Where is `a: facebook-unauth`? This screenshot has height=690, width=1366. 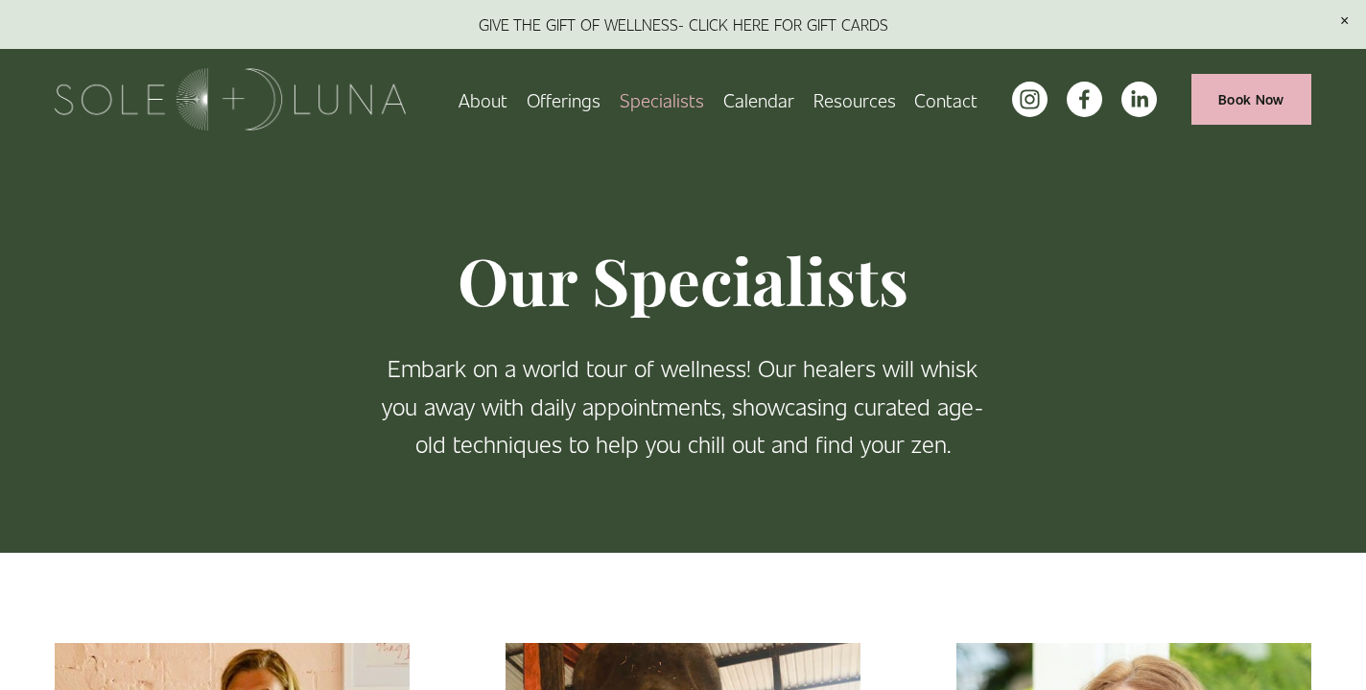 a: facebook-unauth is located at coordinates (1084, 99).